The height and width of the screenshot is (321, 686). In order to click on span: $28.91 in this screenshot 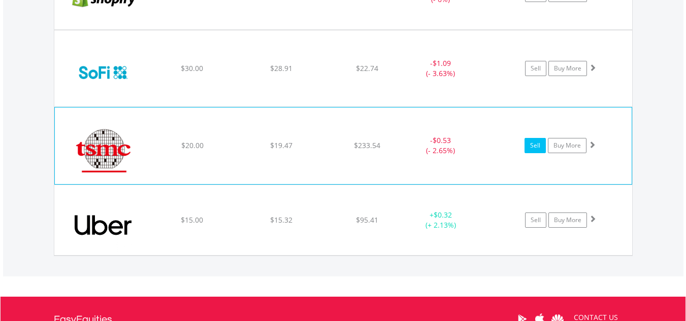, I will do `click(281, 68)`.